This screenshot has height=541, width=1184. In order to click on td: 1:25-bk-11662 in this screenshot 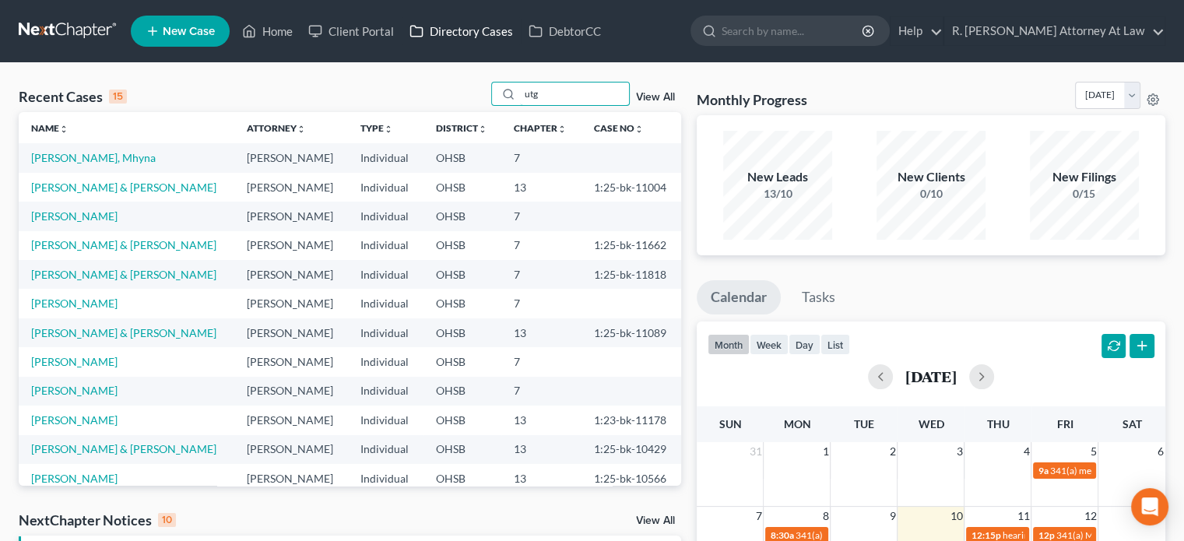, I will do `click(632, 245)`.